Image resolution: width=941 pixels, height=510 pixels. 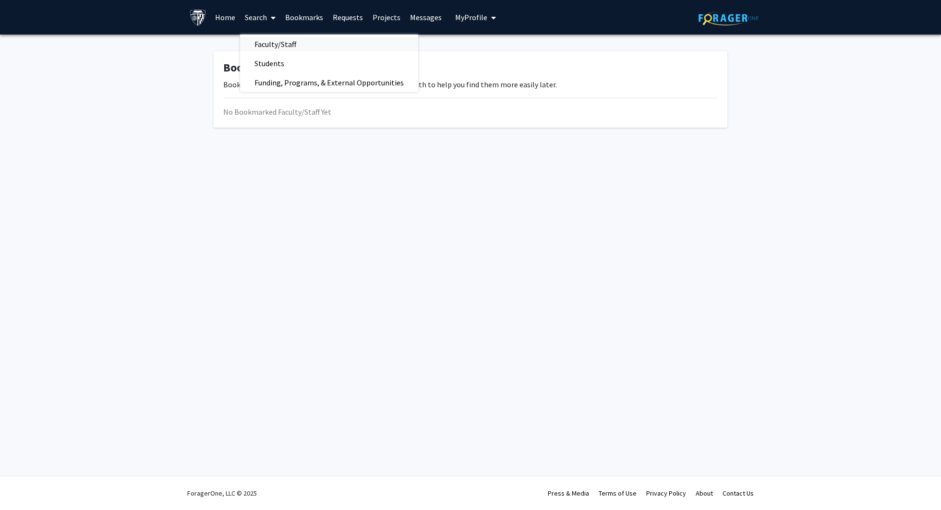 What do you see at coordinates (329, 83) in the screenshot?
I see `a: Funding, Programs, & External Opportunities` at bounding box center [329, 83].